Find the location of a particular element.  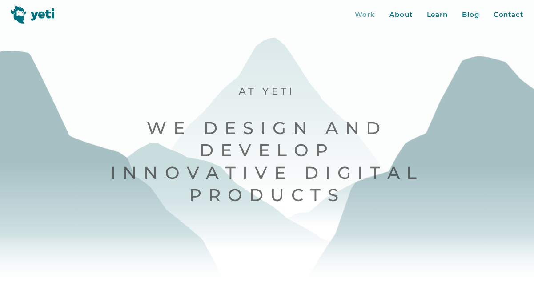

img: Yeti logo is located at coordinates (32, 15).